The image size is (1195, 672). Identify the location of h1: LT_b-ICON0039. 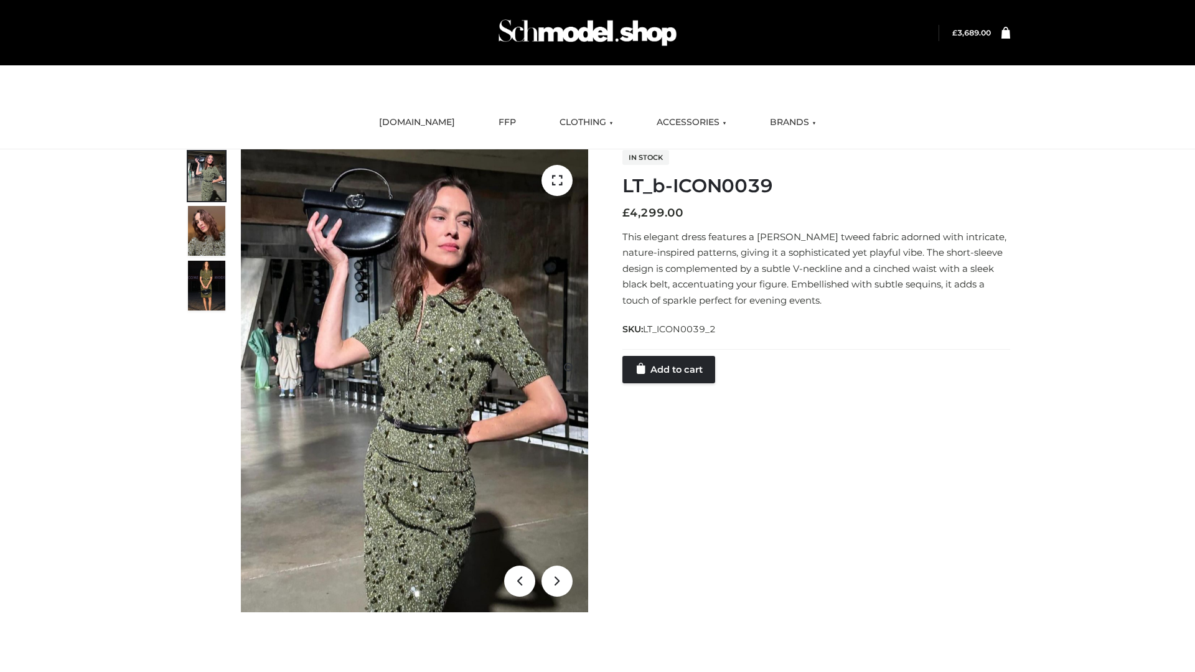
(816, 186).